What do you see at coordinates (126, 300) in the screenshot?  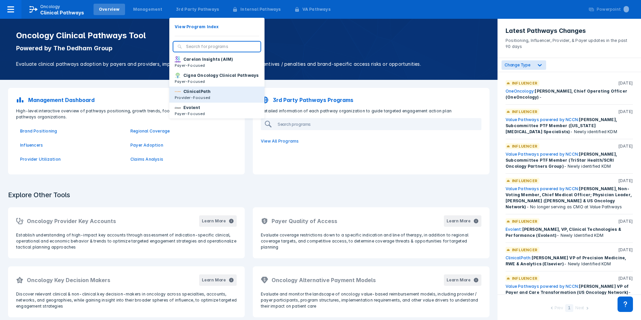 I see `p: Discover relevant clinical & non-clinical key decision-makers in oncology across specialties, acc...` at bounding box center [126, 300].